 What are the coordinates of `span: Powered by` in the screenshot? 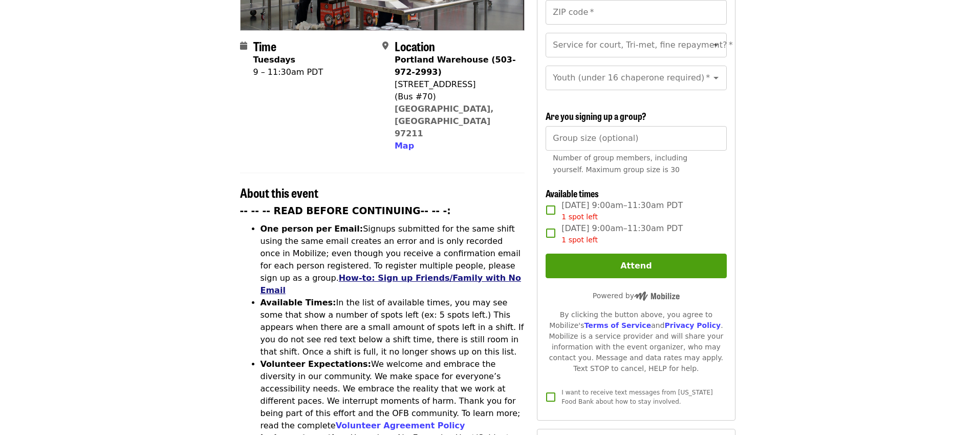 It's located at (636, 295).